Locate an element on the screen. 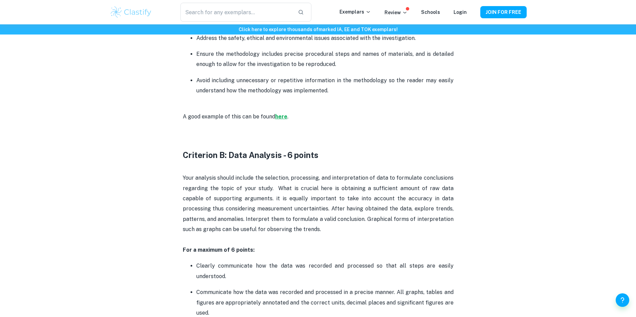  a: Schools is located at coordinates (431, 12).